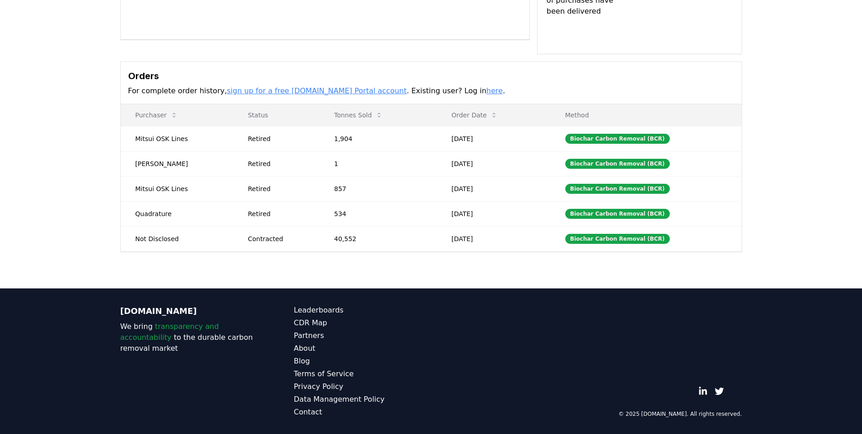 This screenshot has height=434, width=862. What do you see at coordinates (378, 163) in the screenshot?
I see `td: 1` at bounding box center [378, 163].